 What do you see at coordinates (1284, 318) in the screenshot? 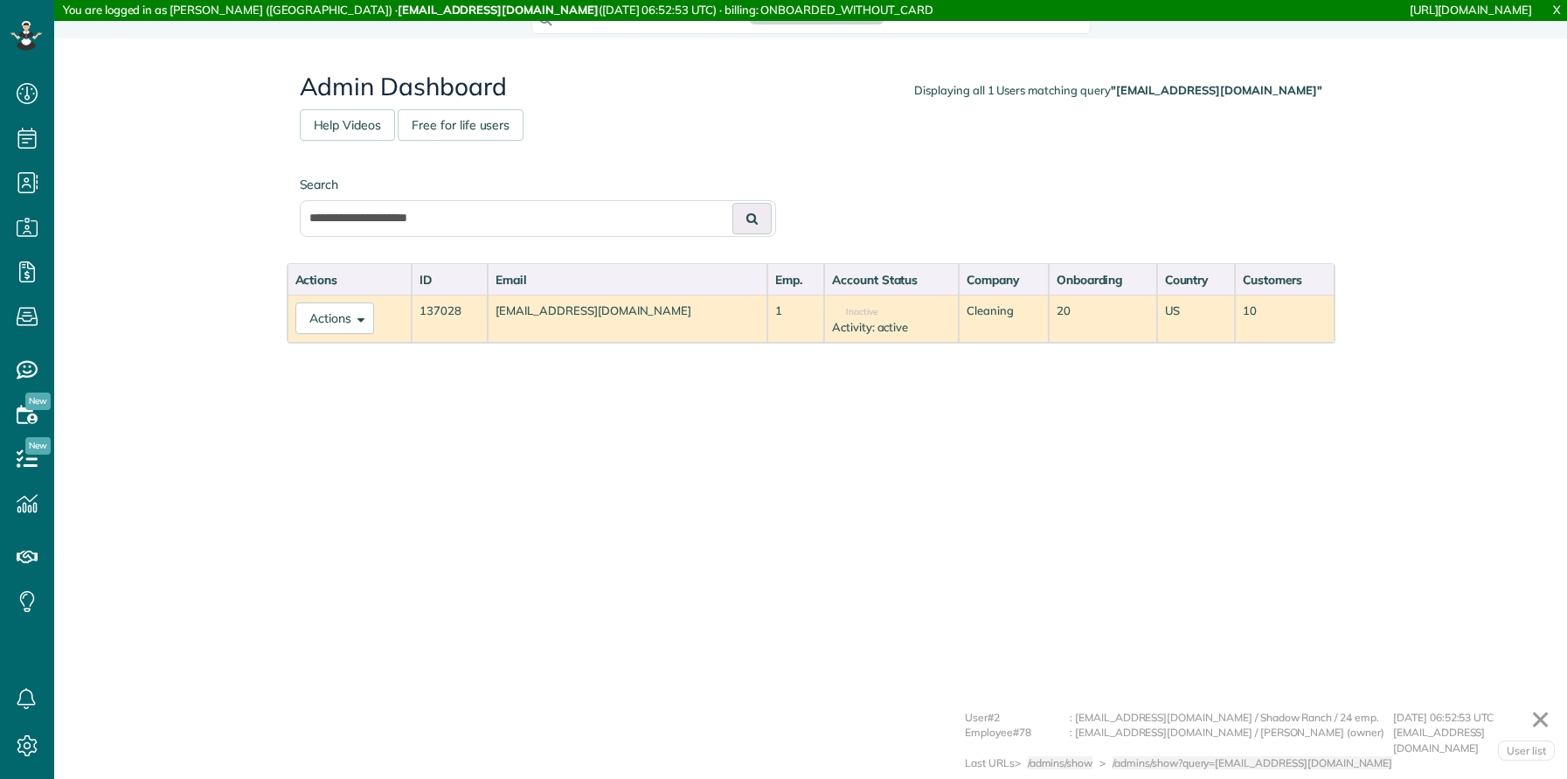
I see `td: 10` at bounding box center [1284, 318].